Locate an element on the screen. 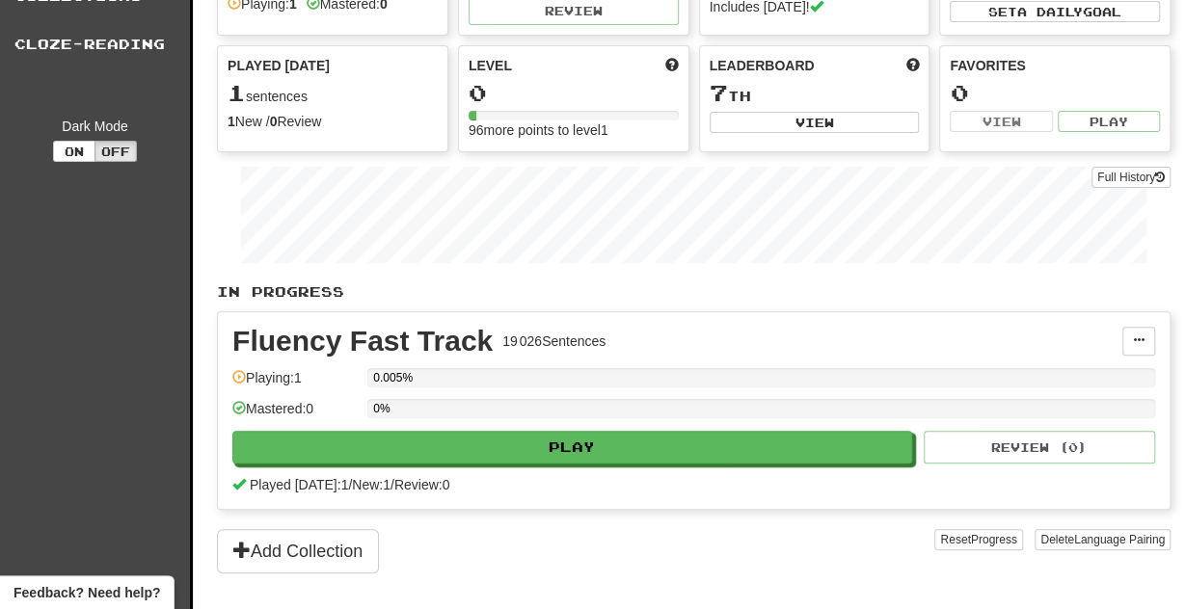 The image size is (1185, 609). span: a daily is located at coordinates (1050, 12).